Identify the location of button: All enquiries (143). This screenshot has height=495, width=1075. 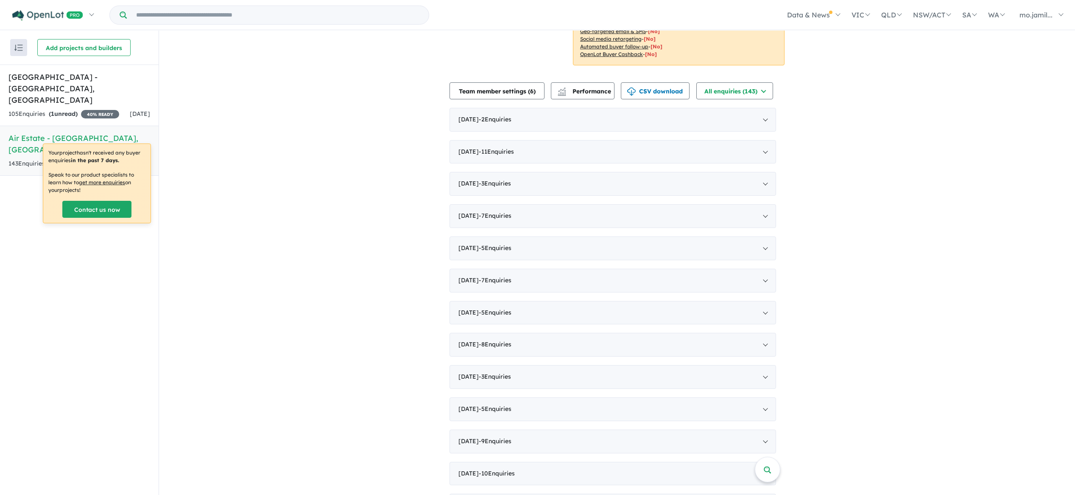
(735, 91).